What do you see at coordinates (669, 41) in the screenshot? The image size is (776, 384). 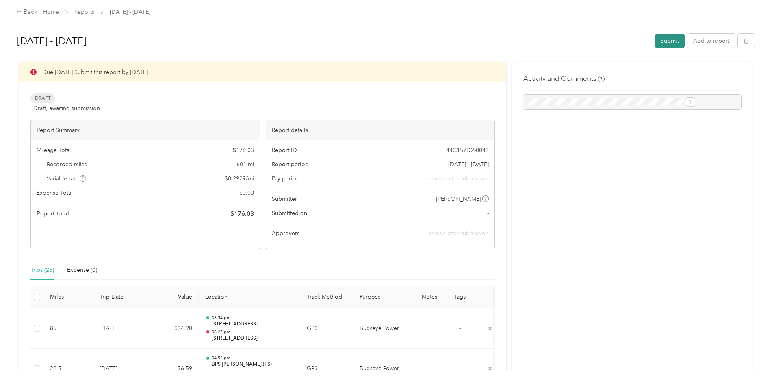 I see `button: Submit` at bounding box center [669, 41].